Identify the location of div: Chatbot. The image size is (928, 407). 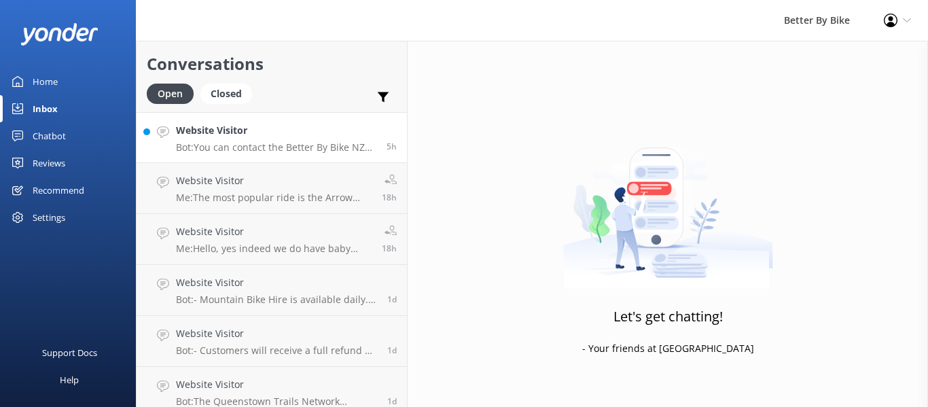
(49, 136).